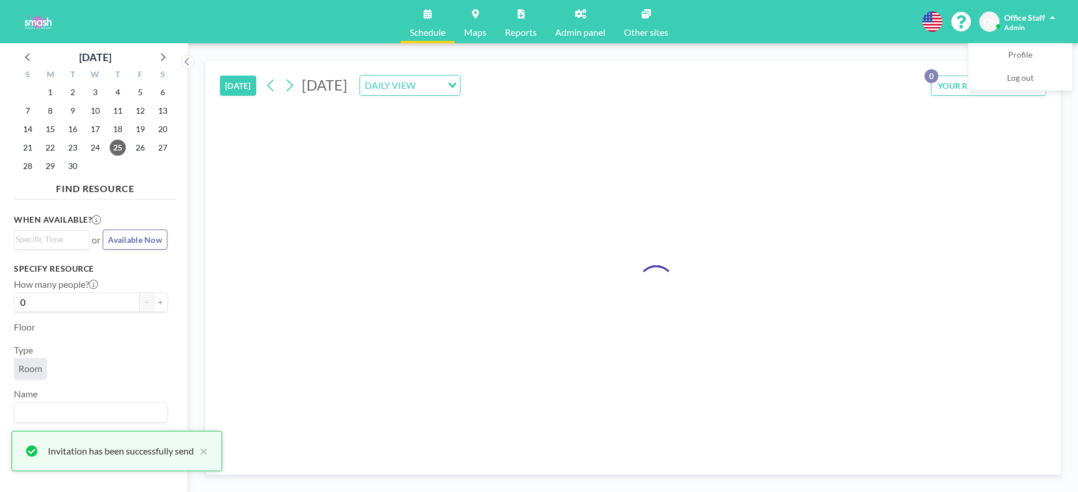 The width and height of the screenshot is (1078, 492). Describe the element at coordinates (1024, 17) in the screenshot. I see `span: Office Staff` at that location.